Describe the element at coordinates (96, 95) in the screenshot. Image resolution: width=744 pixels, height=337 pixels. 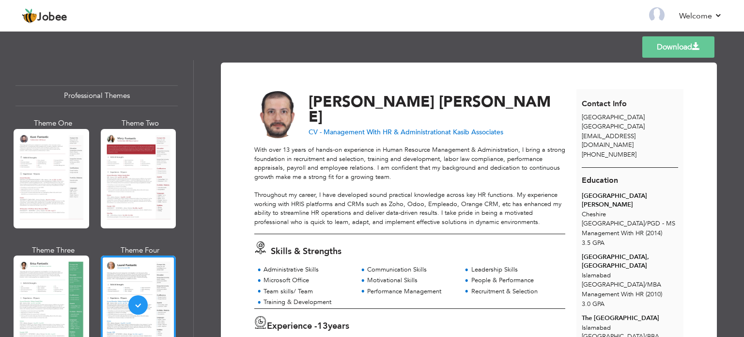
I see `div: Professional Themes` at that location.